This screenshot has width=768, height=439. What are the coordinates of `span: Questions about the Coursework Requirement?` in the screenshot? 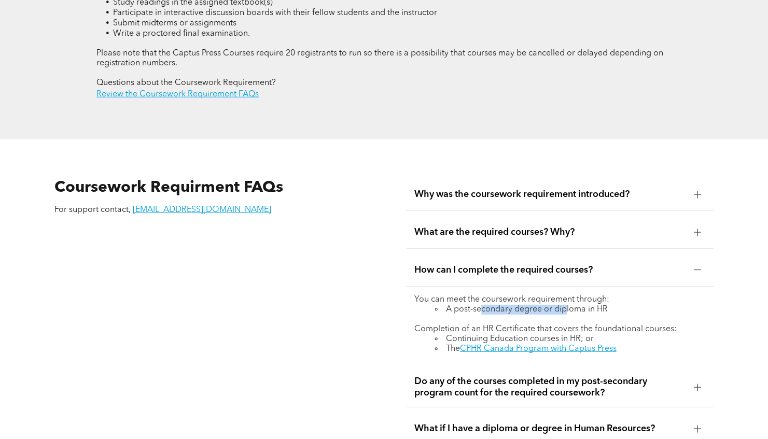 It's located at (186, 83).